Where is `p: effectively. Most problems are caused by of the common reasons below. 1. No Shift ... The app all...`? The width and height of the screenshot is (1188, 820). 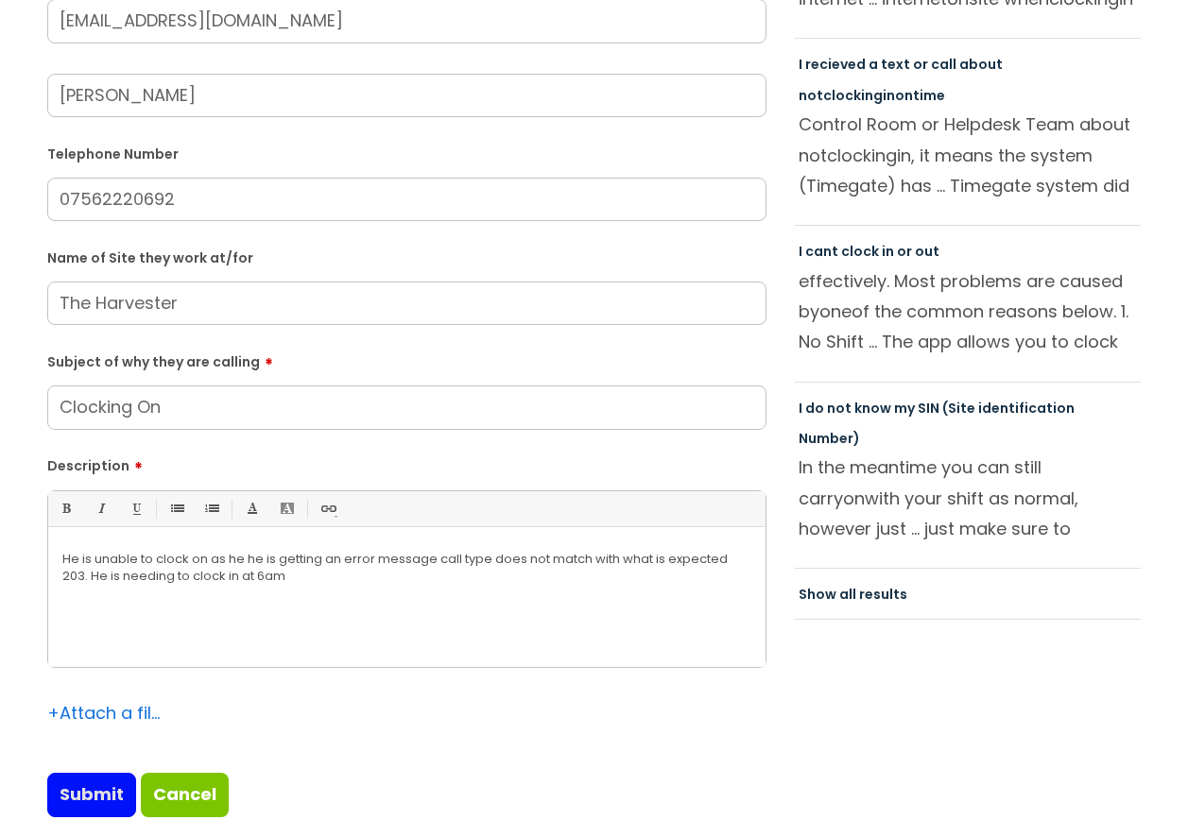 p: effectively. Most problems are caused by of the common reasons below. 1. No Shift ... The app all... is located at coordinates (968, 312).